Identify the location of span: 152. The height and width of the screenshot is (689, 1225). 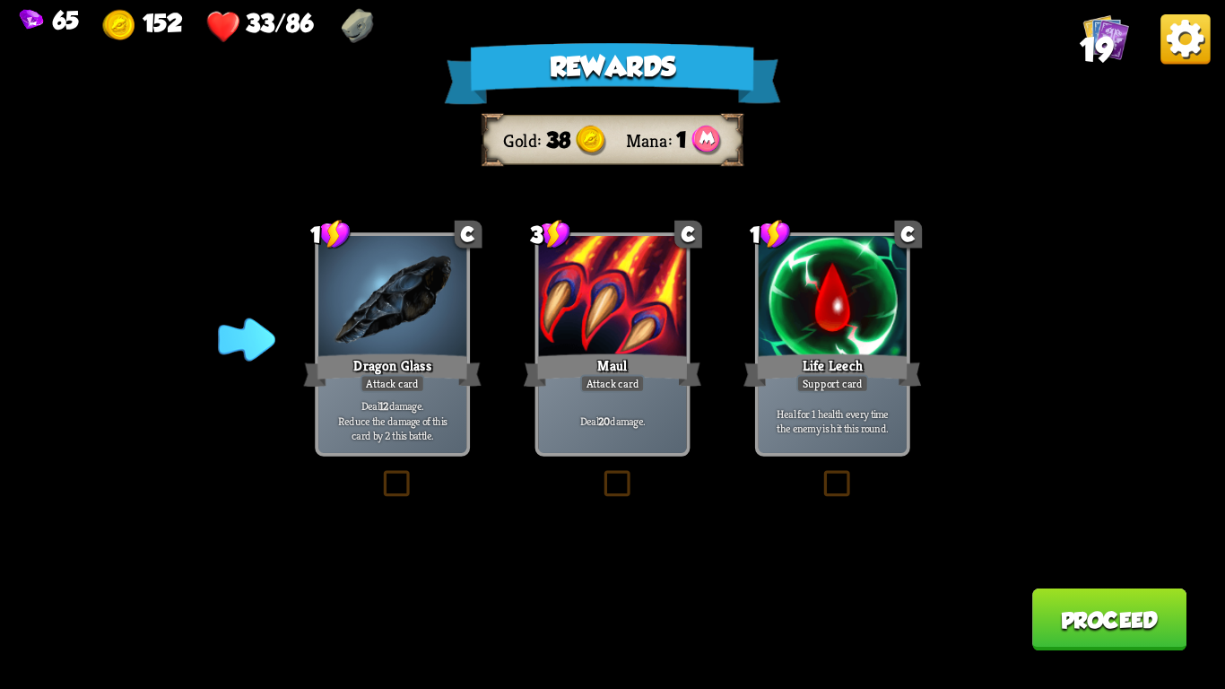
(162, 22).